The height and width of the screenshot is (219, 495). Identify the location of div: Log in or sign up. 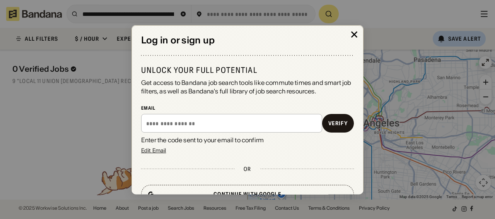
(248, 40).